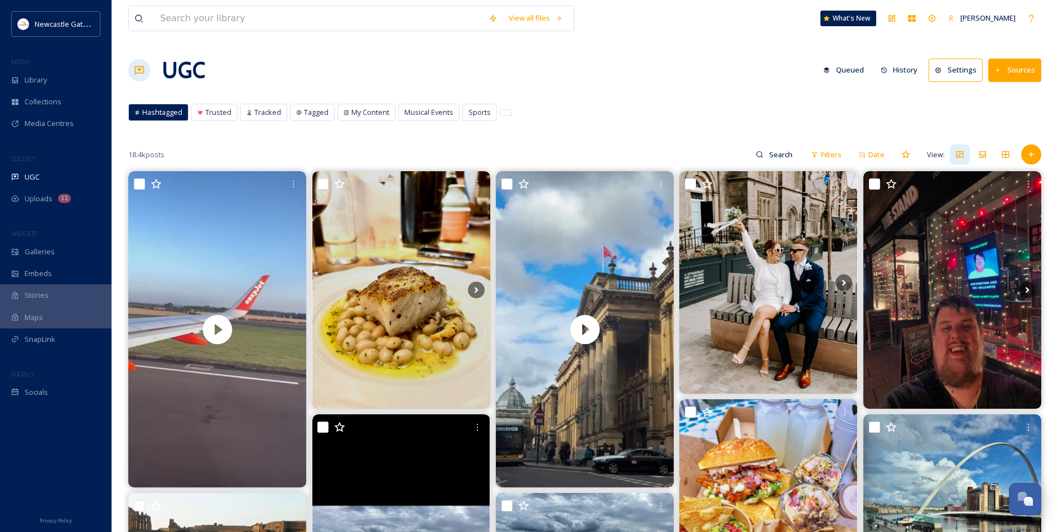 The image size is (1058, 532). Describe the element at coordinates (899, 70) in the screenshot. I see `button: History` at that location.